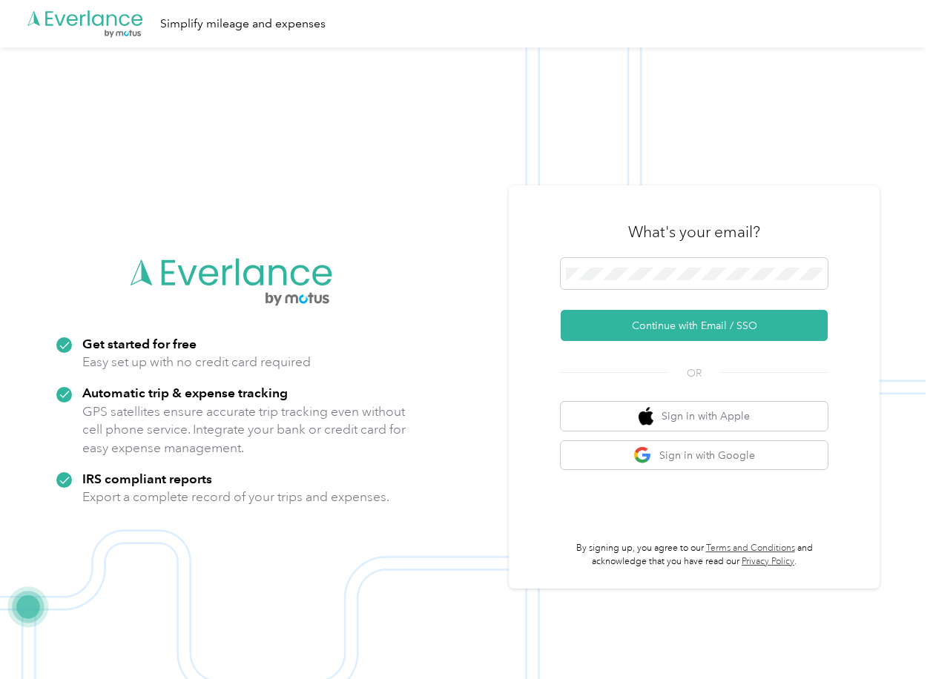  Describe the element at coordinates (147, 478) in the screenshot. I see `strong: IRS compliant reports` at that location.